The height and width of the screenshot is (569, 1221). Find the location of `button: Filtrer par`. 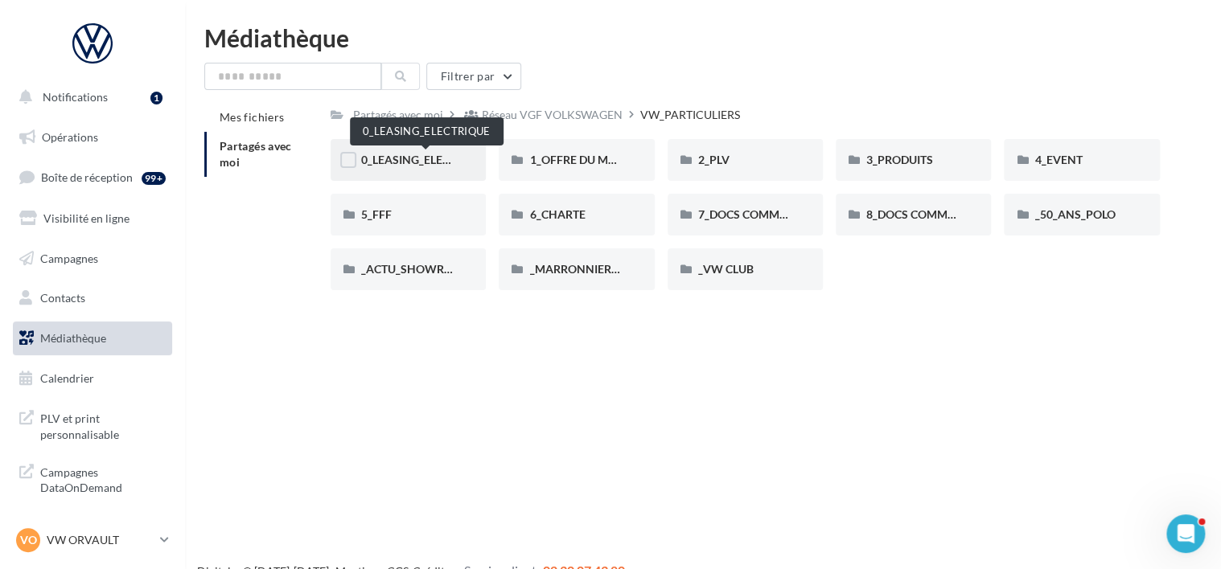

button: Filtrer par is located at coordinates (474, 76).